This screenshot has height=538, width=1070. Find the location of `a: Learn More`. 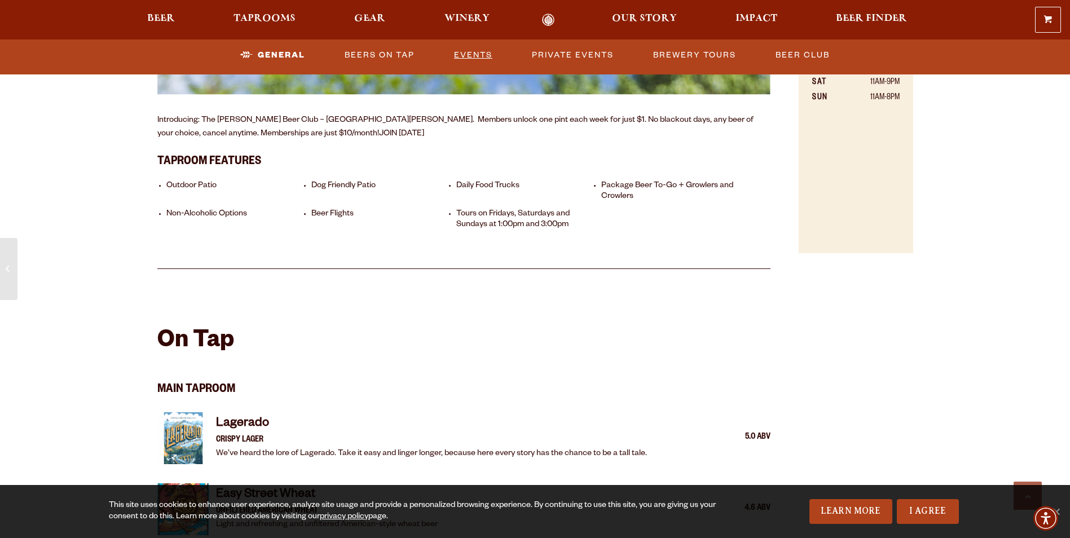

a: Learn More is located at coordinates (850, 512).